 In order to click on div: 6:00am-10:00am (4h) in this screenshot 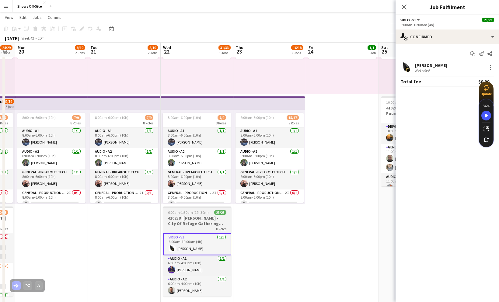, I will do `click(447, 25)`.